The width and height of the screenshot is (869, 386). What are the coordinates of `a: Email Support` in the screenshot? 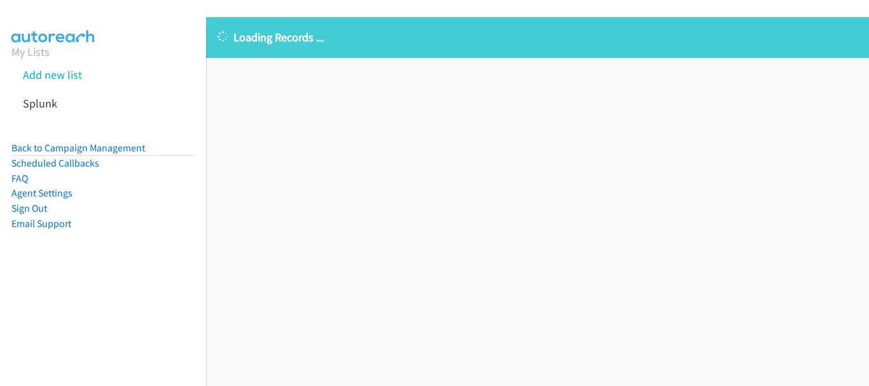 It's located at (41, 223).